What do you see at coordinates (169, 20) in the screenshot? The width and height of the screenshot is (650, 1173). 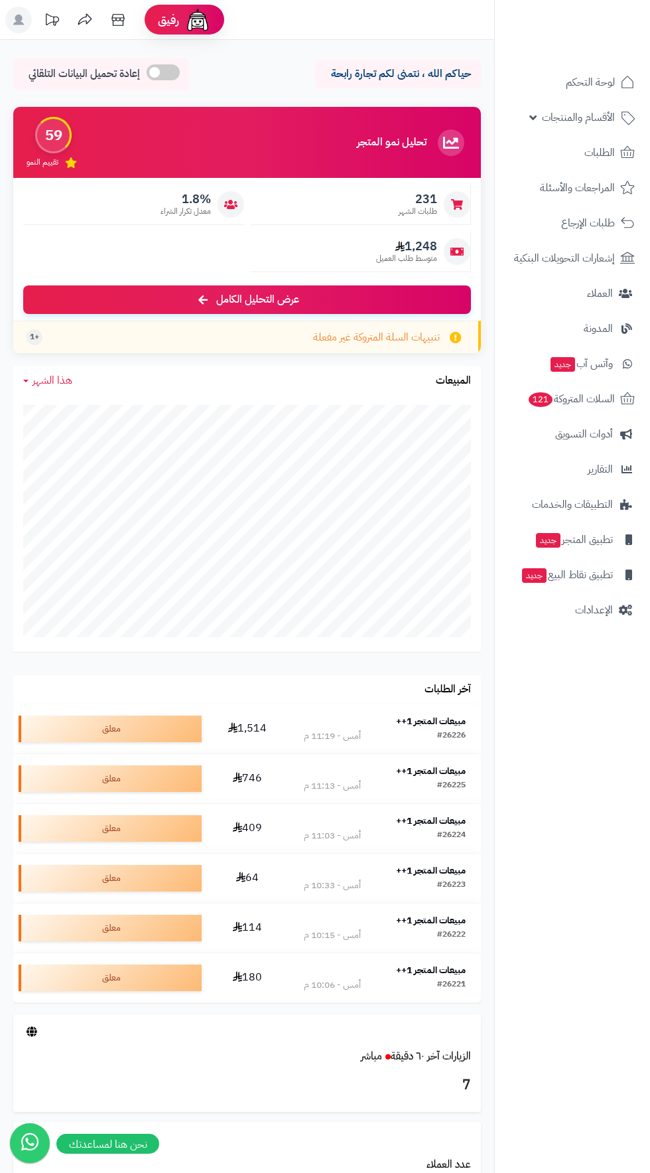 I see `span: رفيق` at bounding box center [169, 20].